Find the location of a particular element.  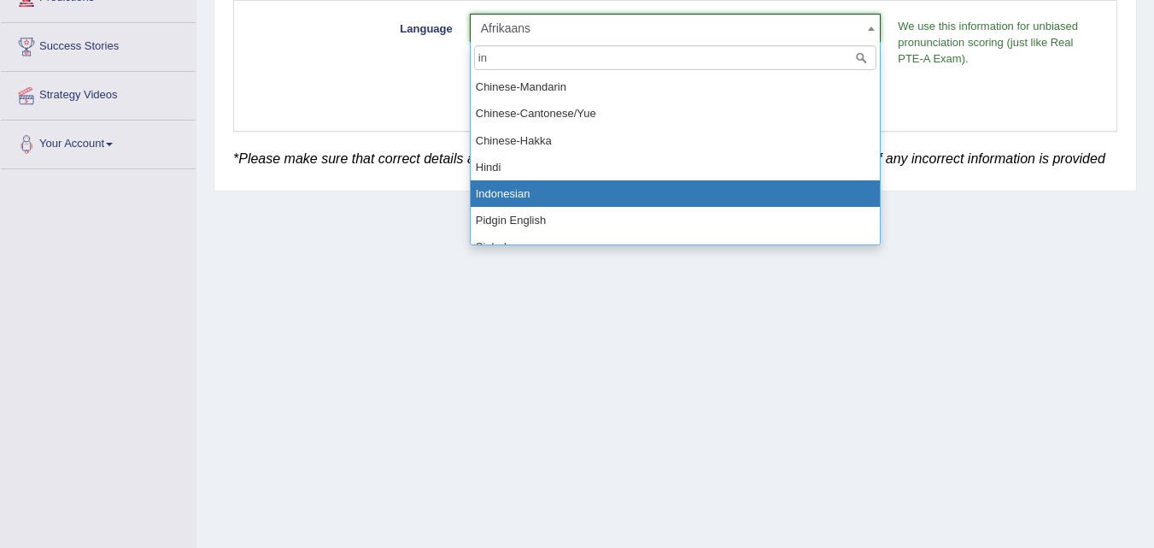

a: Strategy Videos is located at coordinates (98, 93).